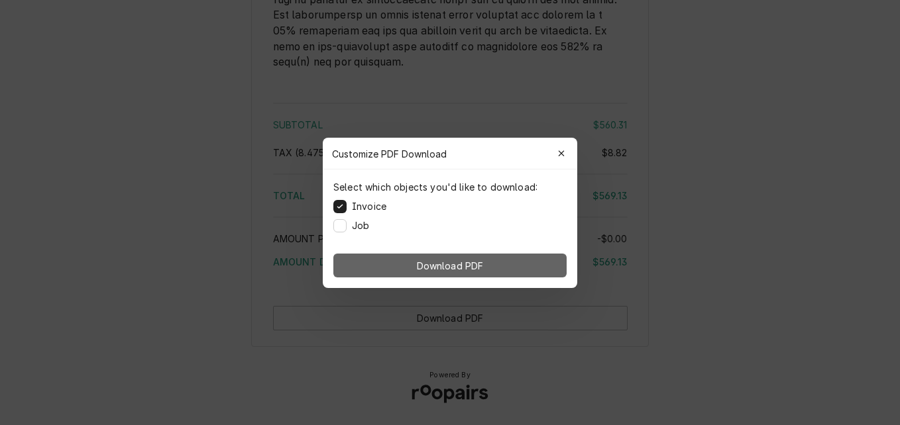 This screenshot has width=900, height=425. Describe the element at coordinates (435, 187) in the screenshot. I see `p: Select which objects you'd like to download:` at that location.